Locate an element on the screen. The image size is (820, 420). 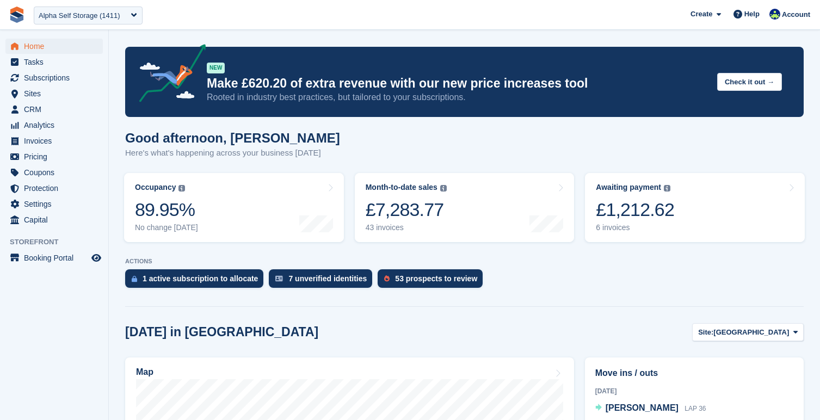
a: Awaiting payment £1,212.62 6 invoices is located at coordinates (695, 207).